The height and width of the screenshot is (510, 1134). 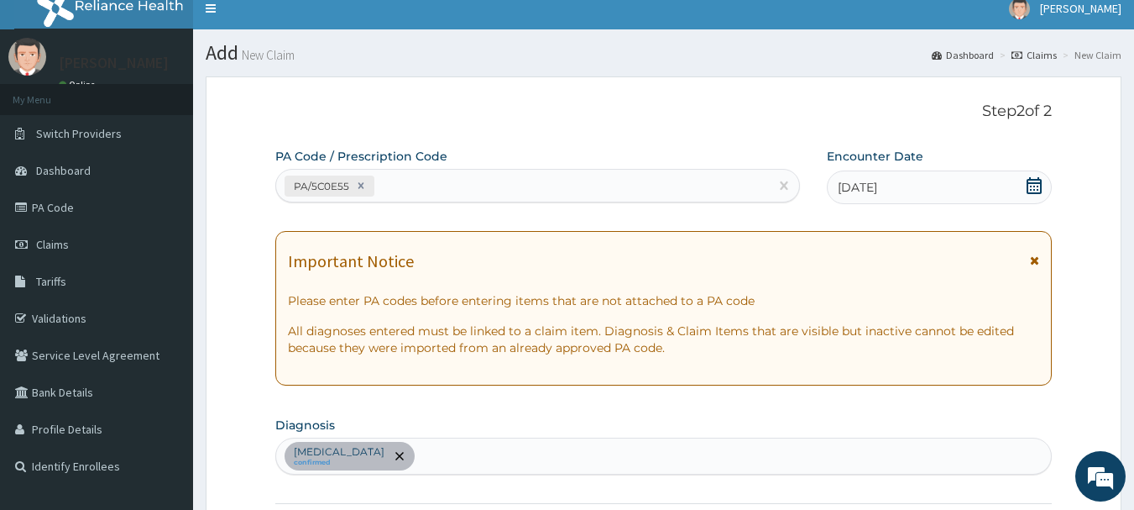 I want to click on textarea: Type your message and hit 'Enter', so click(x=164, y=364).